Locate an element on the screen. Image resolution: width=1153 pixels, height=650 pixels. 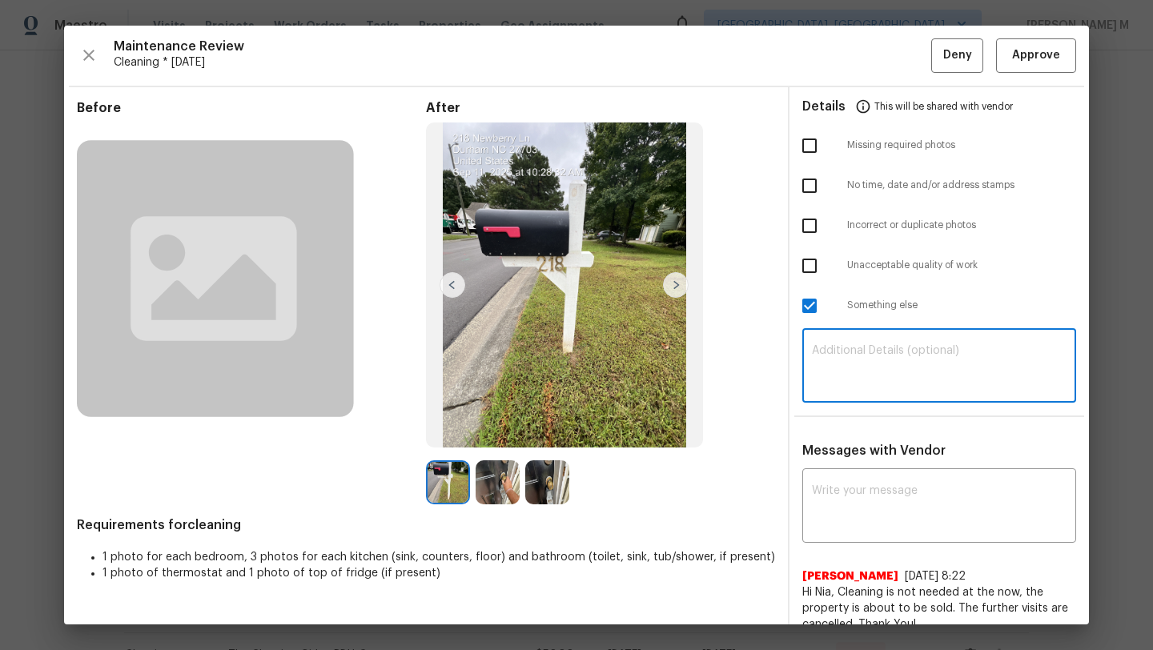
span: Hi Nia, Cleaning is not needed at the now, the property is about to be sold. The further visits a... is located at coordinates (939, 608).